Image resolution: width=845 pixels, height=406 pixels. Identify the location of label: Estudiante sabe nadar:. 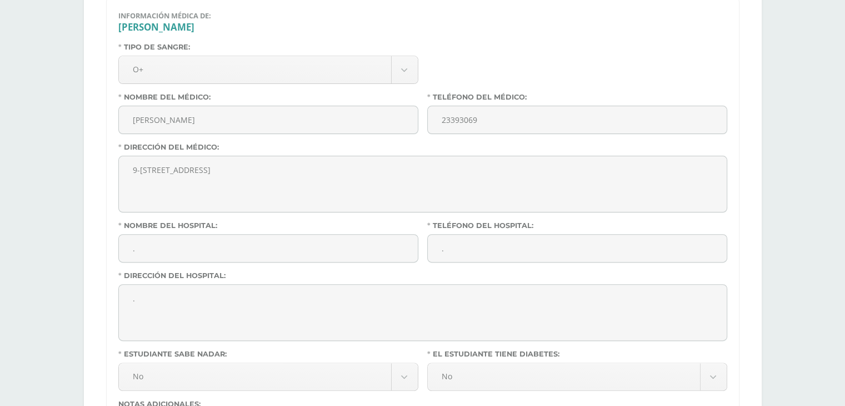
(268, 353).